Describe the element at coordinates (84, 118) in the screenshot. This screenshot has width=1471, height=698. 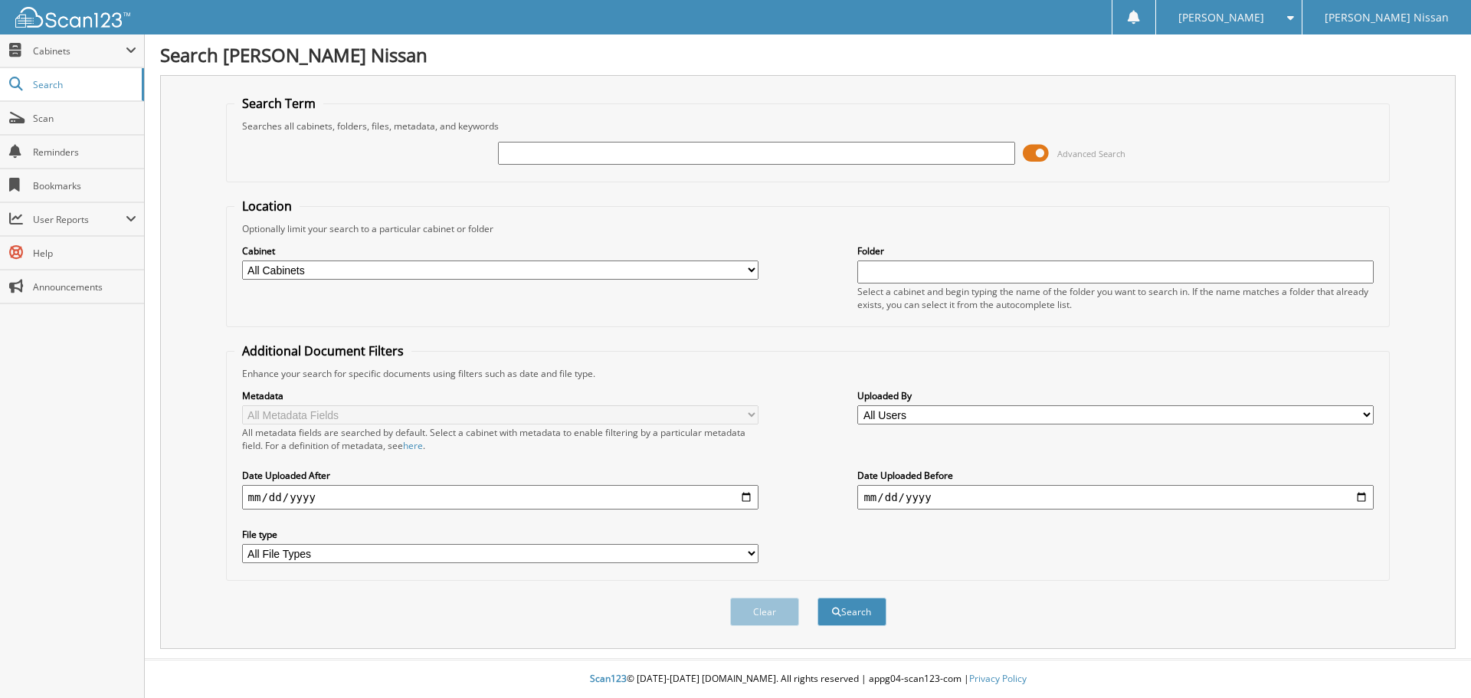
I see `span: Scan` at that location.